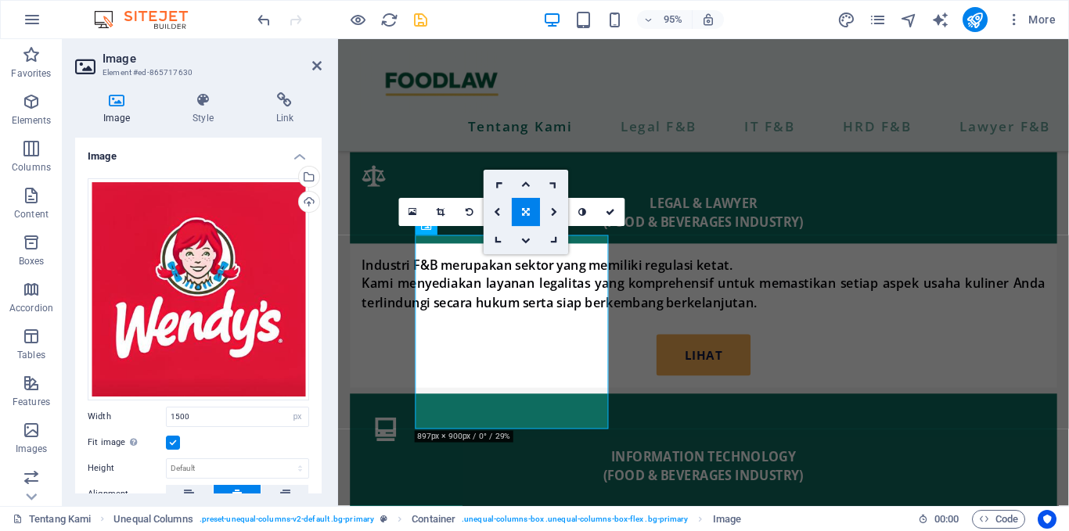  Describe the element at coordinates (389, 20) in the screenshot. I see `i: Reload page` at that location.